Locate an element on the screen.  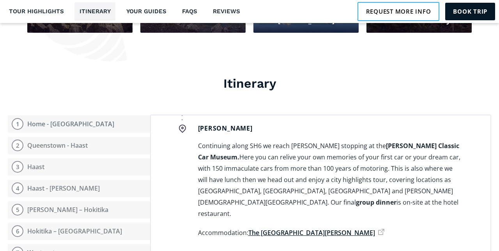
a: Request more info is located at coordinates (398, 11).